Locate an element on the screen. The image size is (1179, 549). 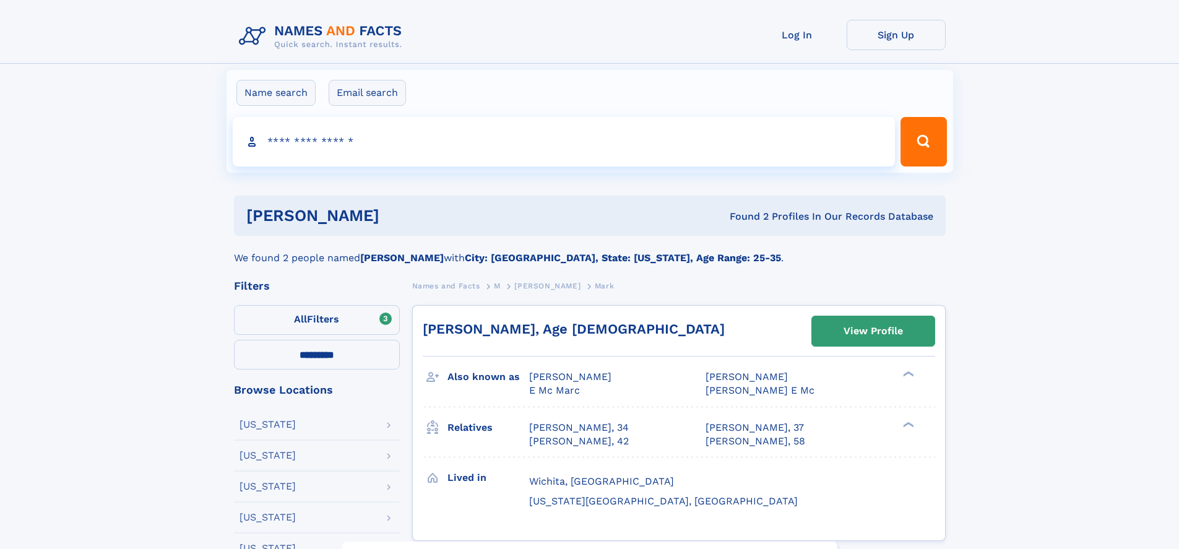
div: View Profile is located at coordinates (873, 331).